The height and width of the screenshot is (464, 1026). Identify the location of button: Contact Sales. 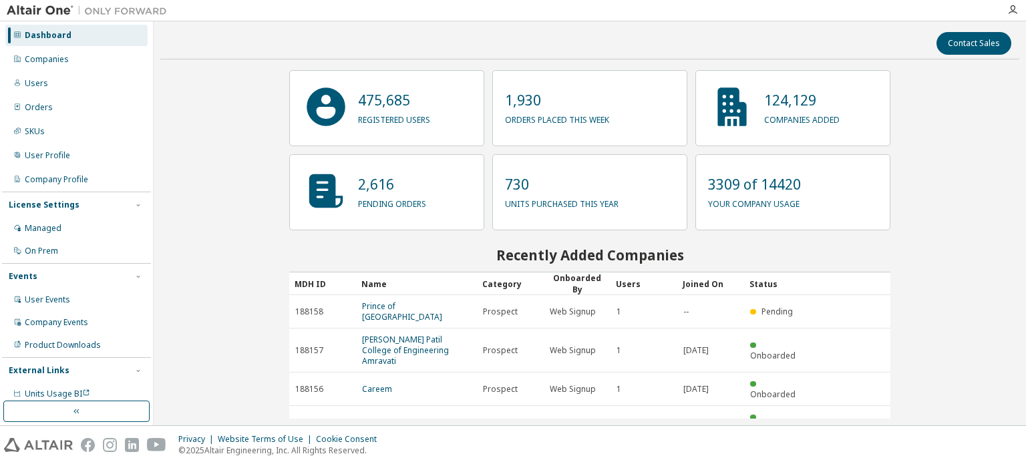
(974, 43).